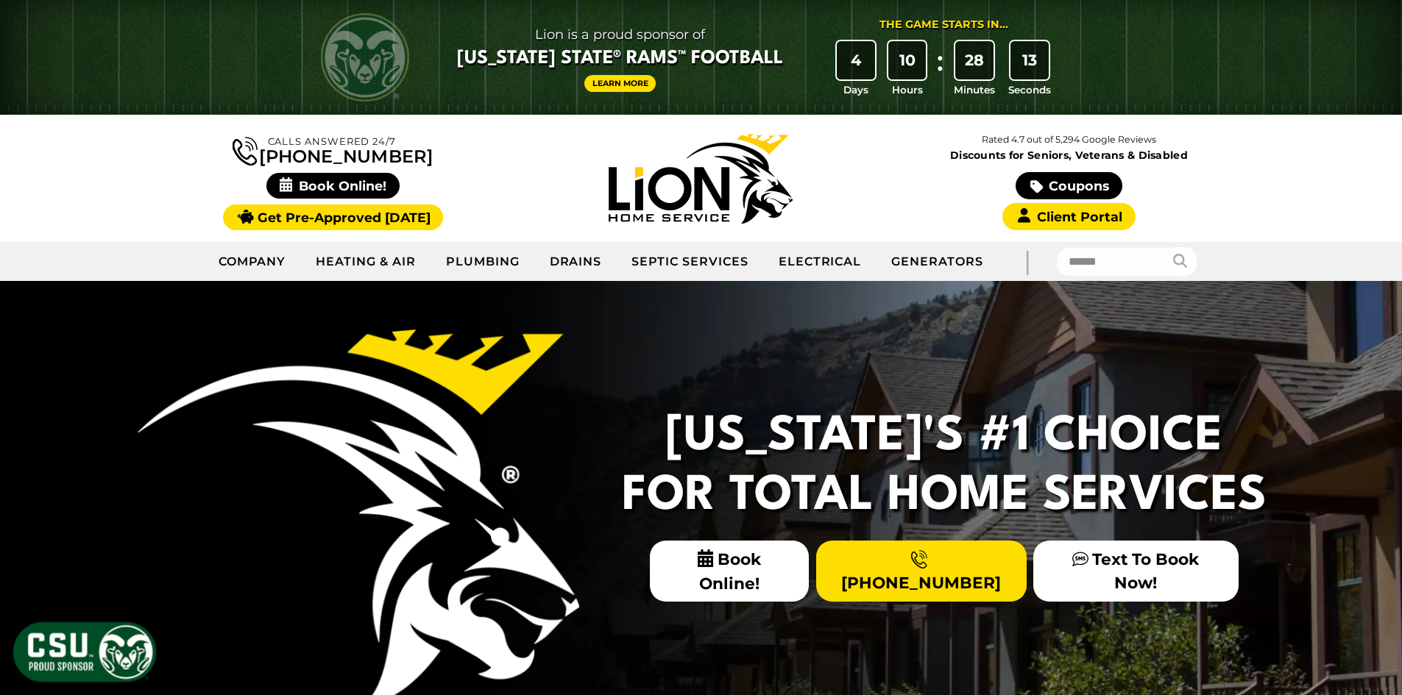  What do you see at coordinates (943, 25) in the screenshot?
I see `div: The Game Starts in...` at bounding box center [943, 25].